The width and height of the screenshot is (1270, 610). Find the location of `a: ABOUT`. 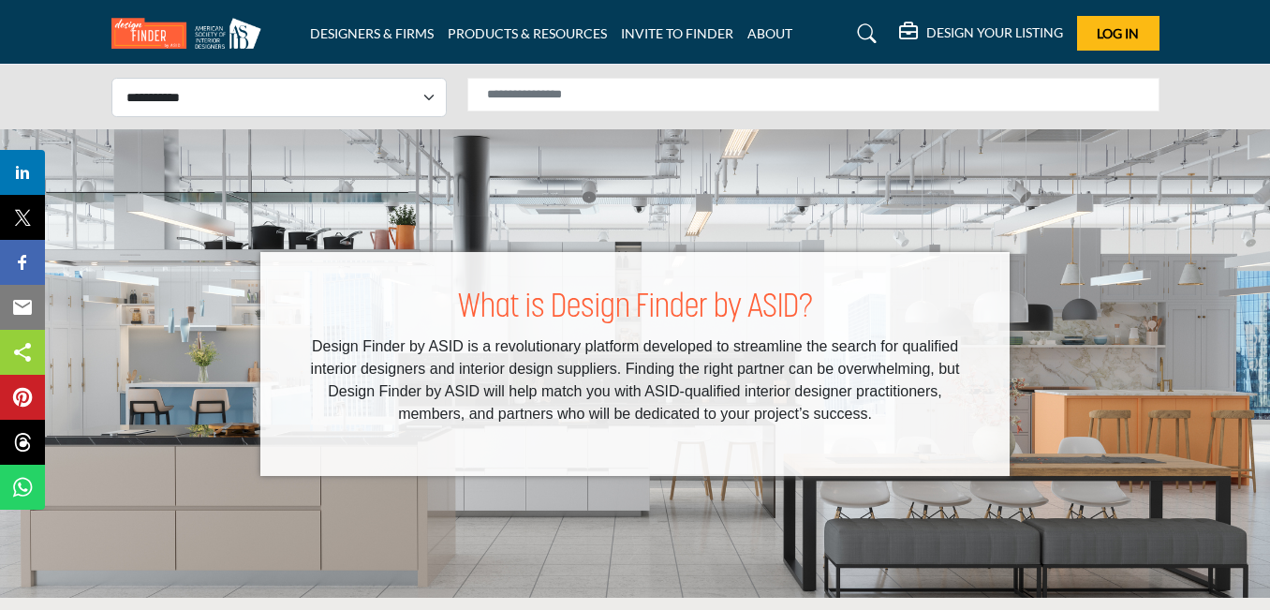

a: ABOUT is located at coordinates (770, 33).